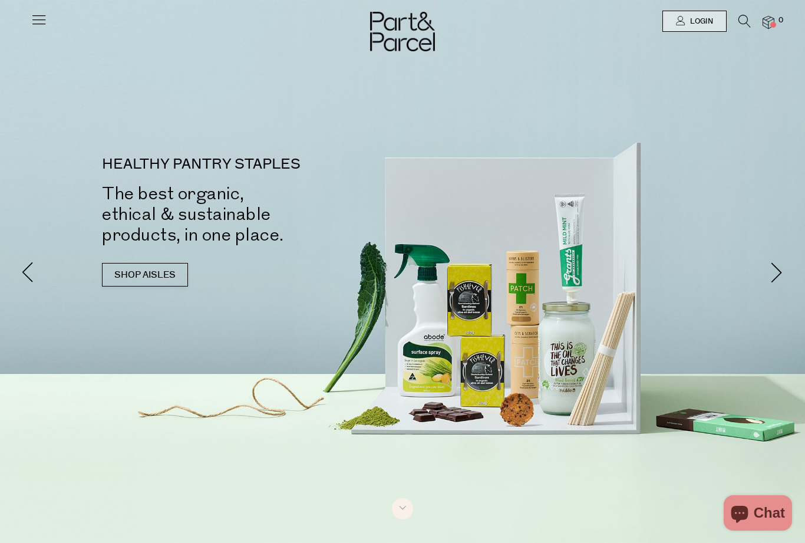 The height and width of the screenshot is (543, 805). I want to click on p: HEALTHY PANTRY STAPLES, so click(261, 164).